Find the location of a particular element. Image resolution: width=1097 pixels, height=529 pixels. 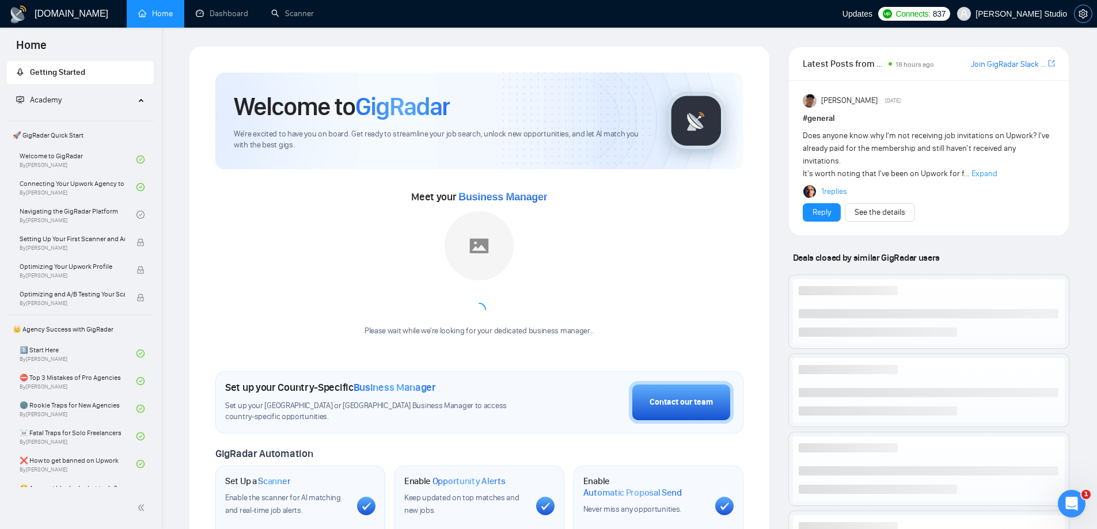

button: See the details is located at coordinates (880, 212).